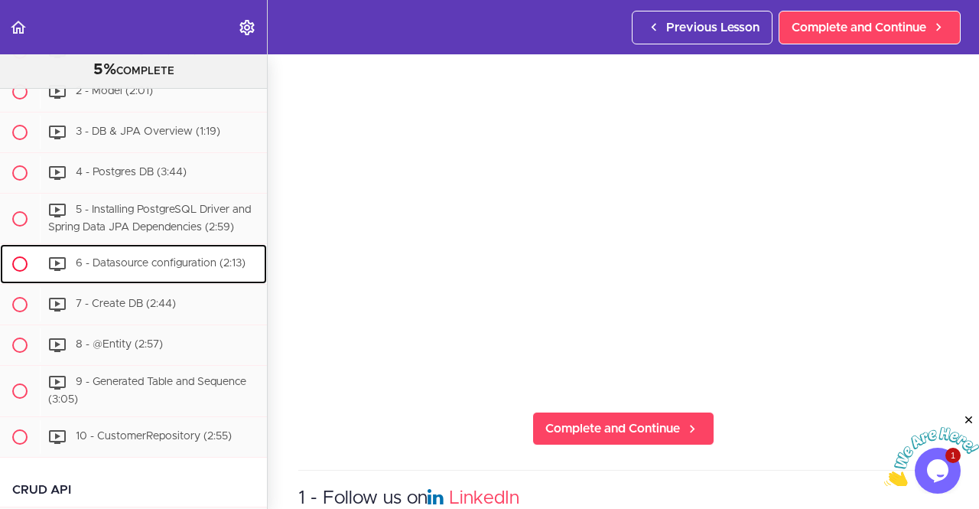 The height and width of the screenshot is (509, 979). I want to click on span: Previous Lesson, so click(713, 28).